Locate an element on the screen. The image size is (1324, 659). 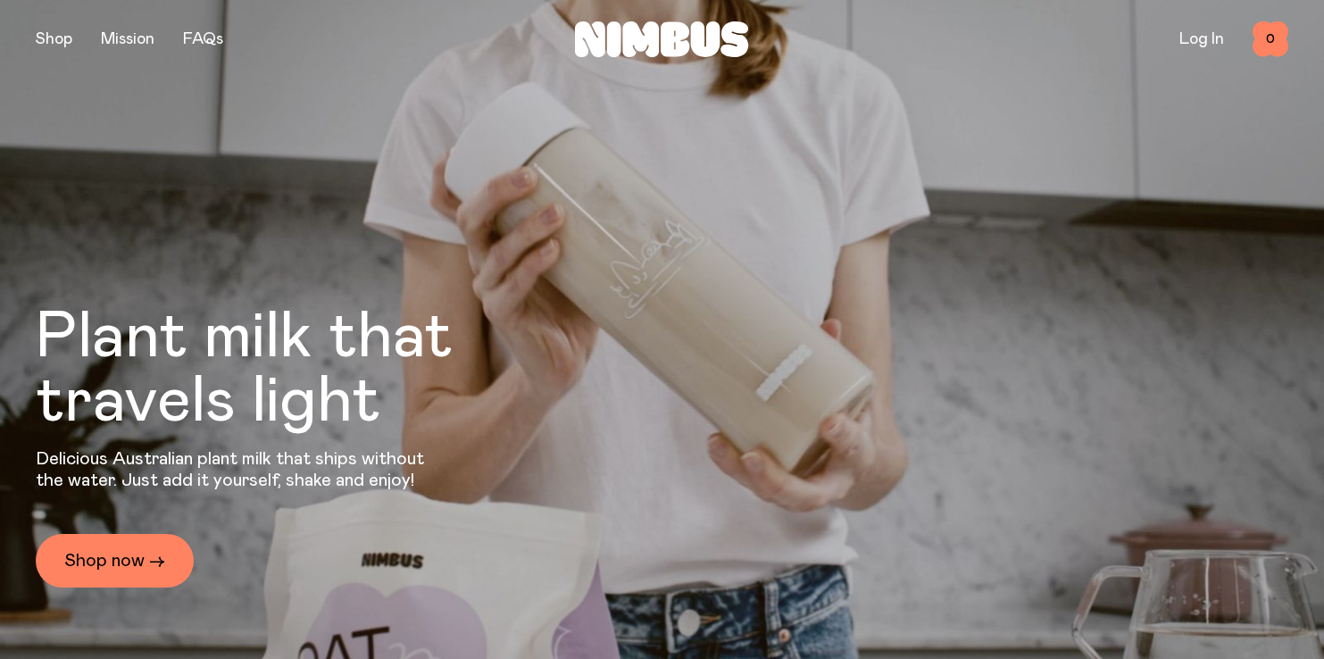
a: Shop now → is located at coordinates (114, 561).